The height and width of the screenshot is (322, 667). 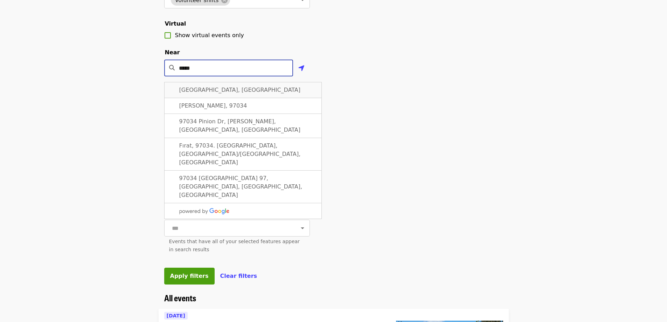 What do you see at coordinates (303, 228) in the screenshot?
I see `button: Open` at bounding box center [303, 228].